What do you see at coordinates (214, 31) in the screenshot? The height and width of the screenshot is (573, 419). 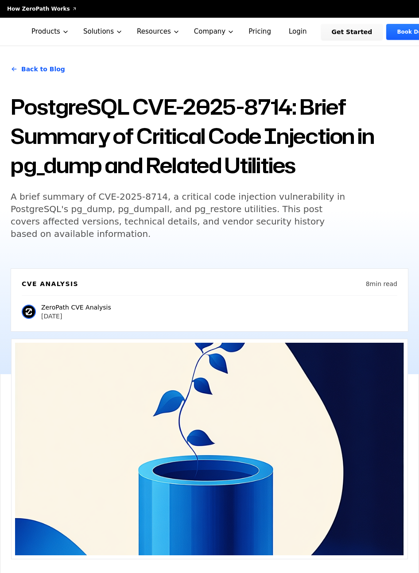 I see `button: Company` at bounding box center [214, 31].